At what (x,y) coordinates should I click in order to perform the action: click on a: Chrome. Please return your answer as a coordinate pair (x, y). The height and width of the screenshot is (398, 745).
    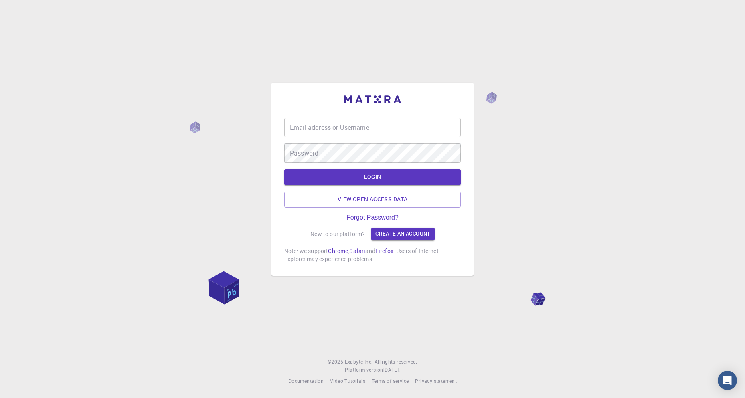
    Looking at the image, I should click on (338, 250).